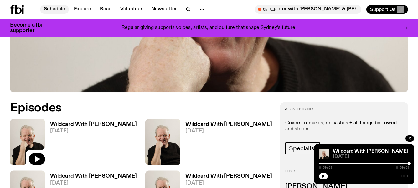 Image resolution: width=418 pixels, height=188 pixels. What do you see at coordinates (302, 109) in the screenshot?
I see `span: 86 episodes` at bounding box center [302, 109].